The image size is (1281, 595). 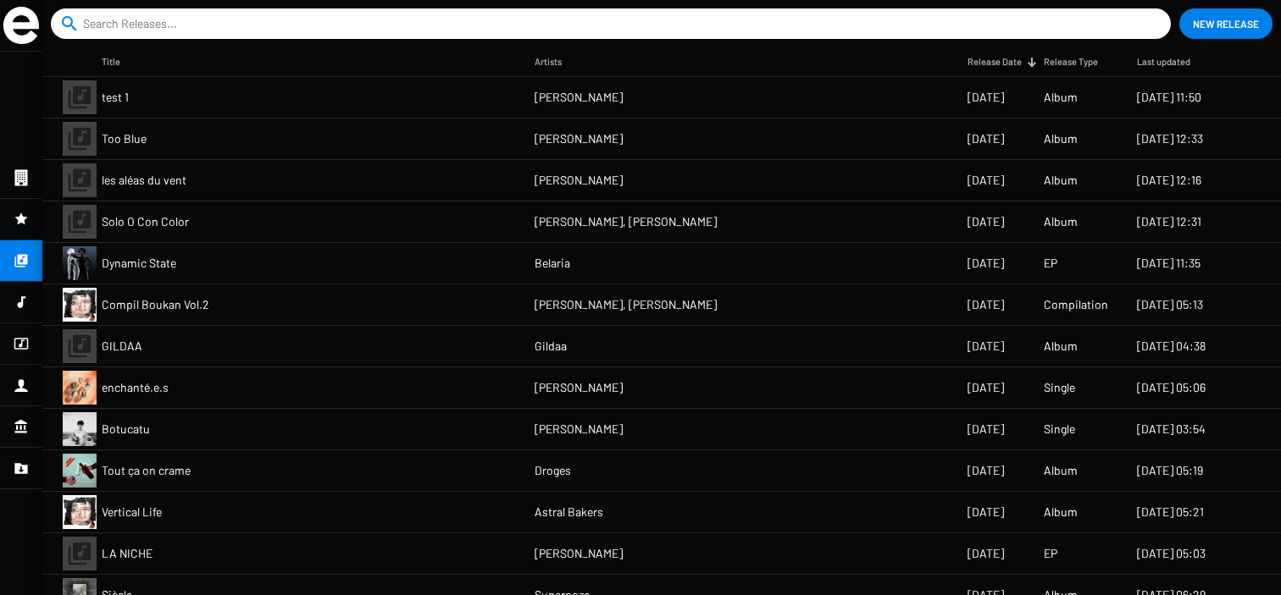 I want to click on span: Solo O Con Color, so click(x=145, y=222).